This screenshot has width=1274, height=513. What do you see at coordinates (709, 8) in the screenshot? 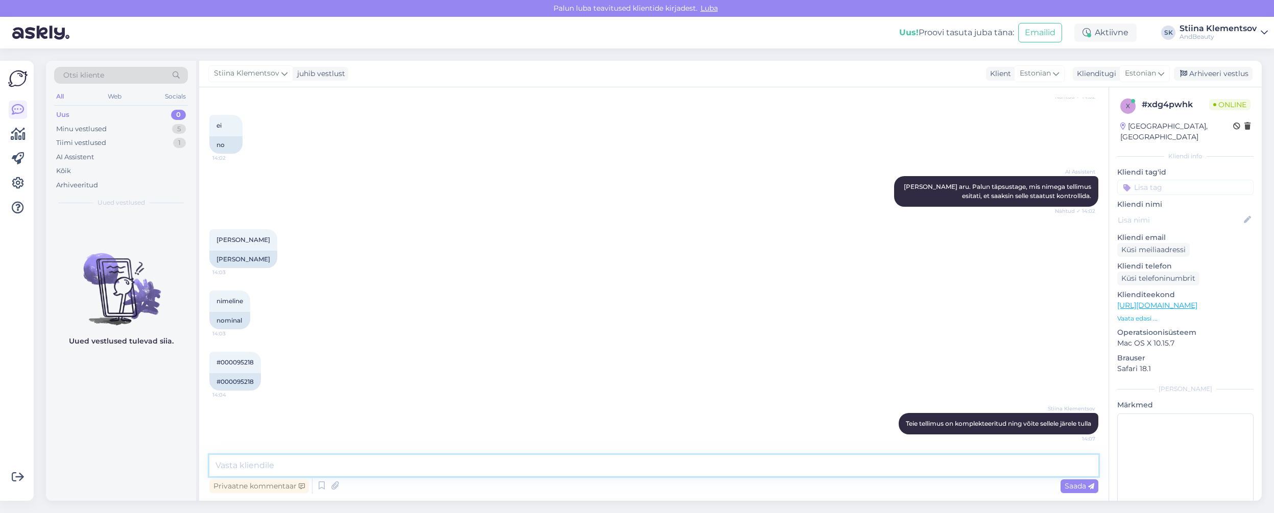
I see `span: Luba` at bounding box center [709, 8].